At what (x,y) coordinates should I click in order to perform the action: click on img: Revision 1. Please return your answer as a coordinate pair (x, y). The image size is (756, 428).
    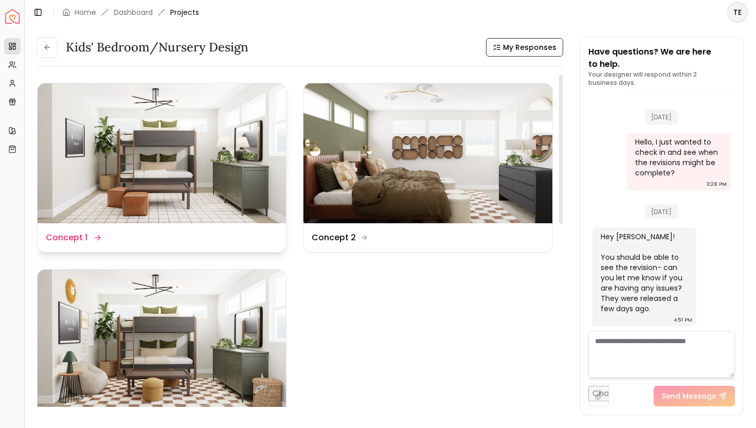
    Looking at the image, I should click on (162, 339).